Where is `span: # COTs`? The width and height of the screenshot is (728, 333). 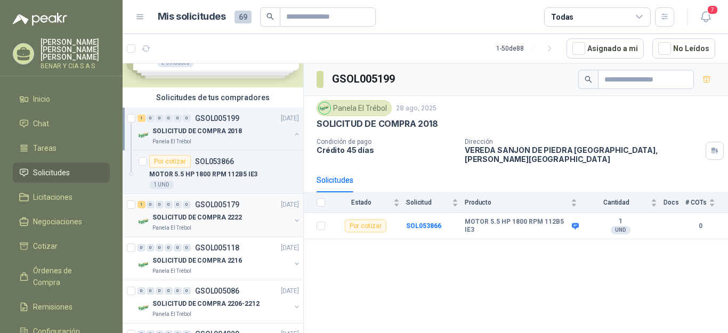
span: # COTs is located at coordinates (696, 202).